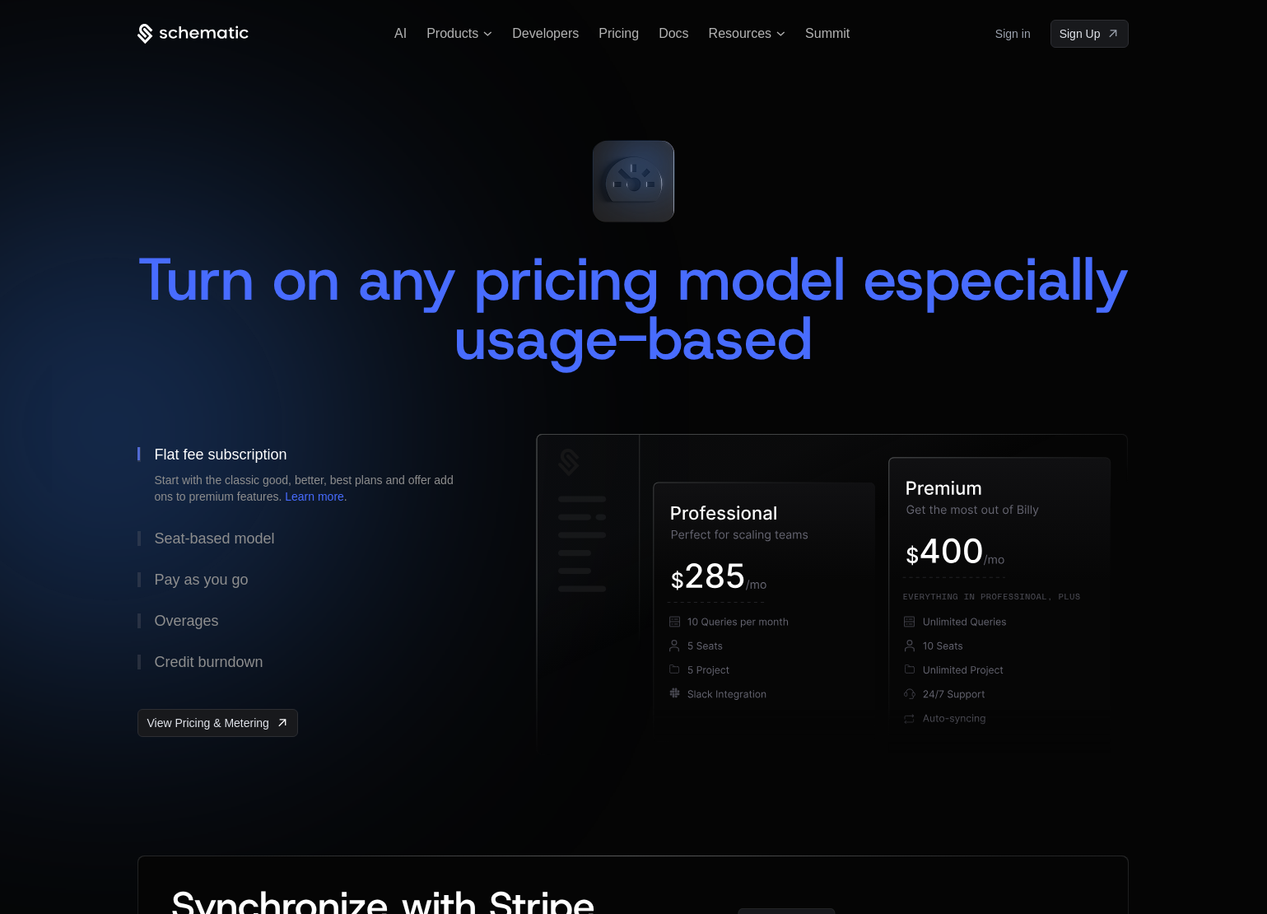  What do you see at coordinates (310, 538) in the screenshot?
I see `button: Seat-based model` at bounding box center [310, 538].